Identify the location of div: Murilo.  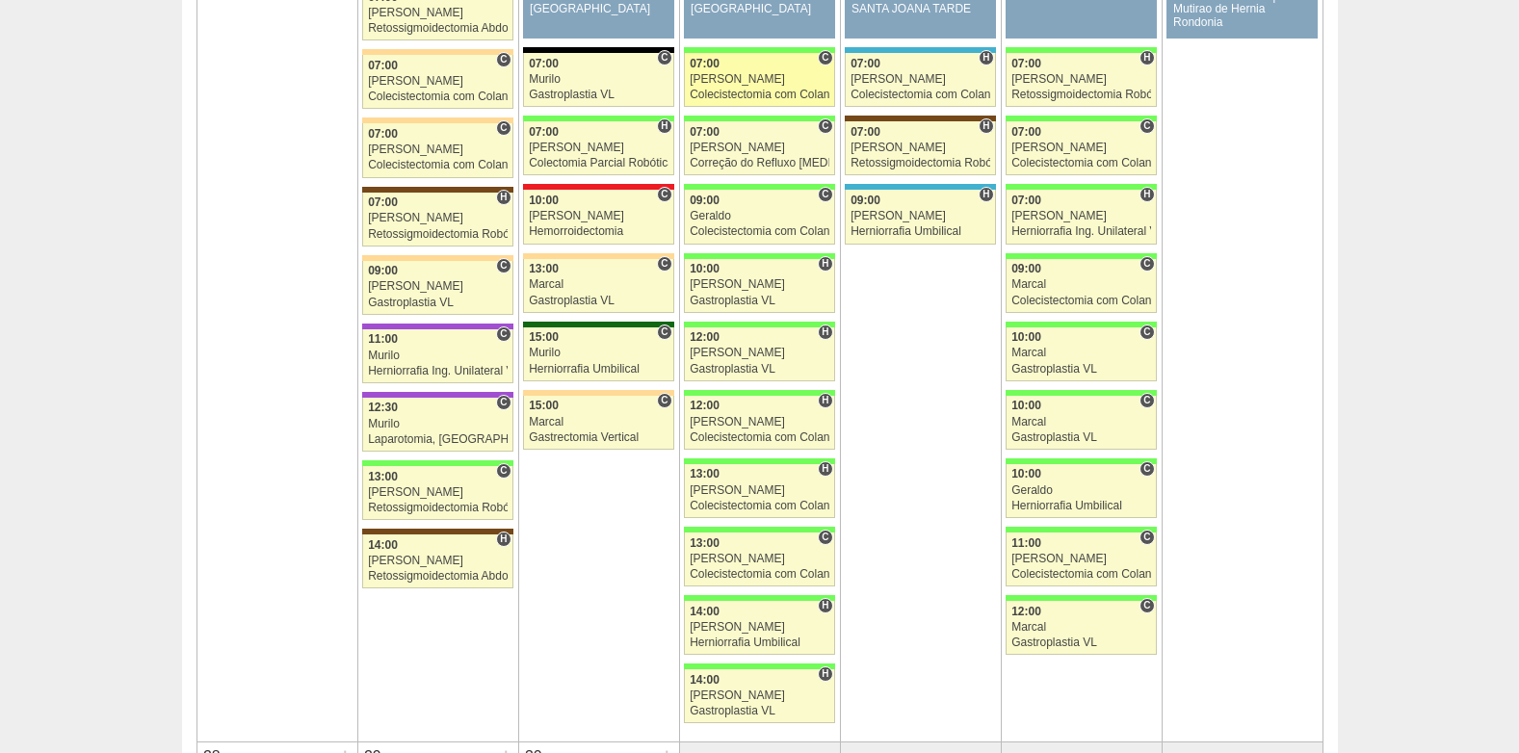
(437, 355).